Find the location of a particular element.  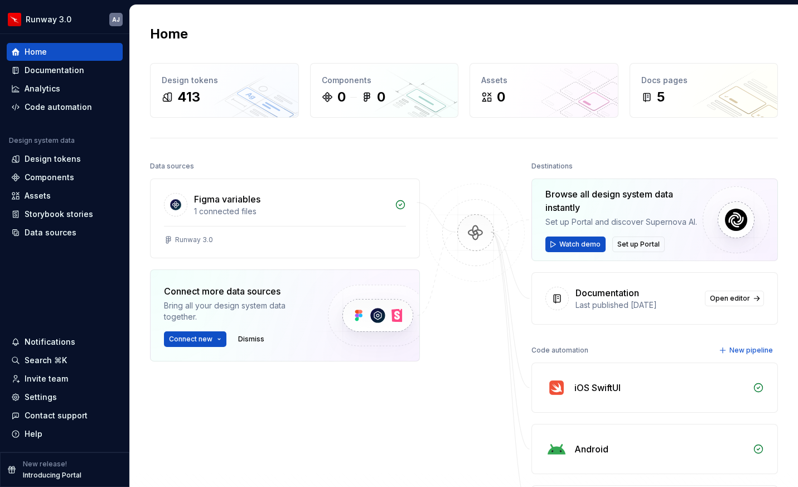

p: New release! is located at coordinates (45, 464).